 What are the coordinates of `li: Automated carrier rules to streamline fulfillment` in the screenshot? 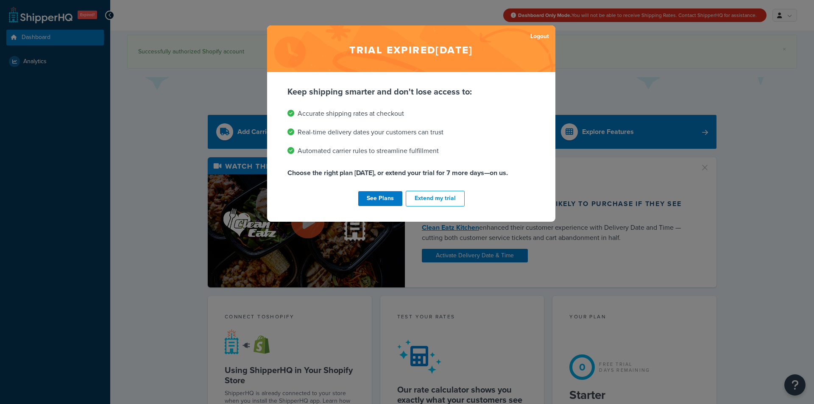 It's located at (411, 151).